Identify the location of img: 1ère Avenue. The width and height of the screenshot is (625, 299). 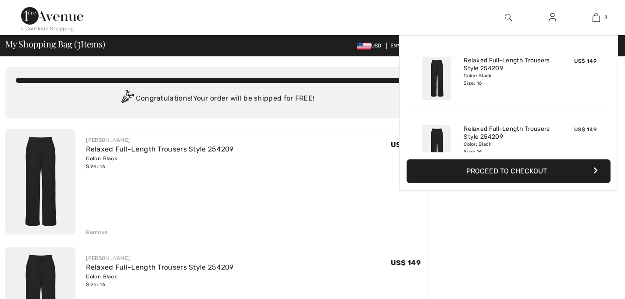
(52, 16).